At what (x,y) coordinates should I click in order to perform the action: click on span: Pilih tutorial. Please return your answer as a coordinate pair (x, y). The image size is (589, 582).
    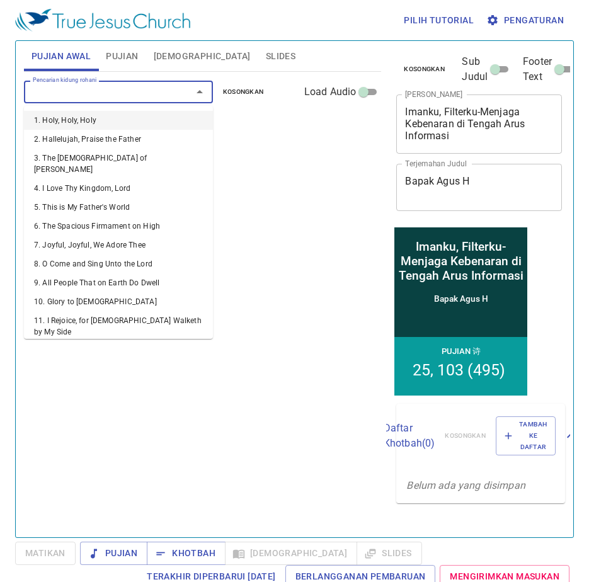
    Looking at the image, I should click on (438, 20).